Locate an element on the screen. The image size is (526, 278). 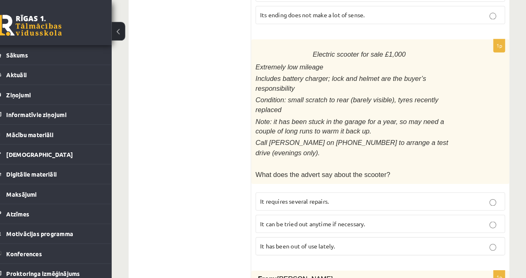
span: What does the advert say about the scooter? is located at coordinates (328, 170).